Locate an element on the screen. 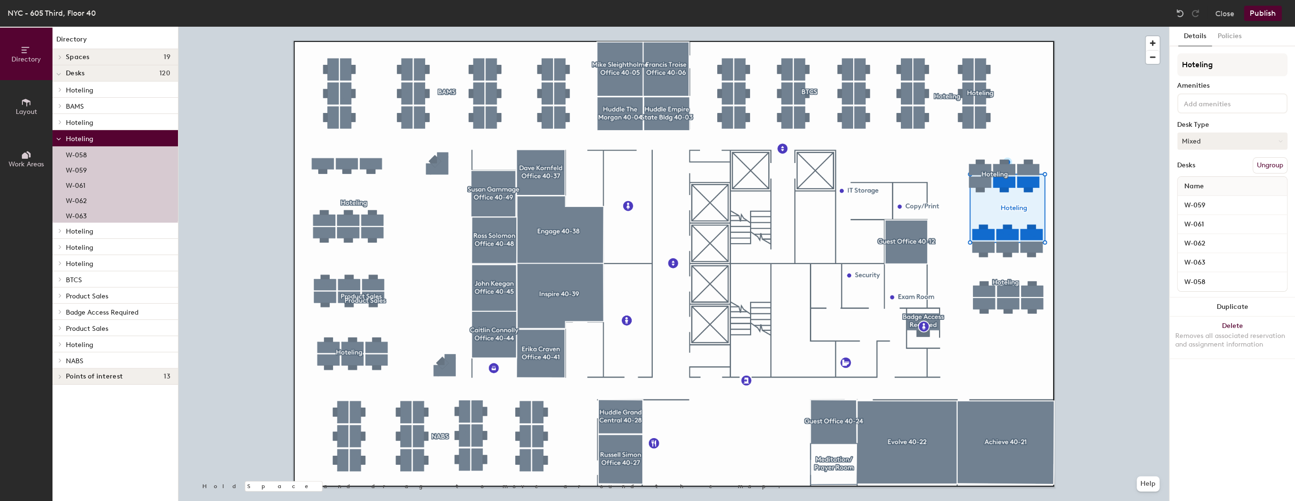 This screenshot has height=501, width=1295. button: Close is located at coordinates (1225, 13).